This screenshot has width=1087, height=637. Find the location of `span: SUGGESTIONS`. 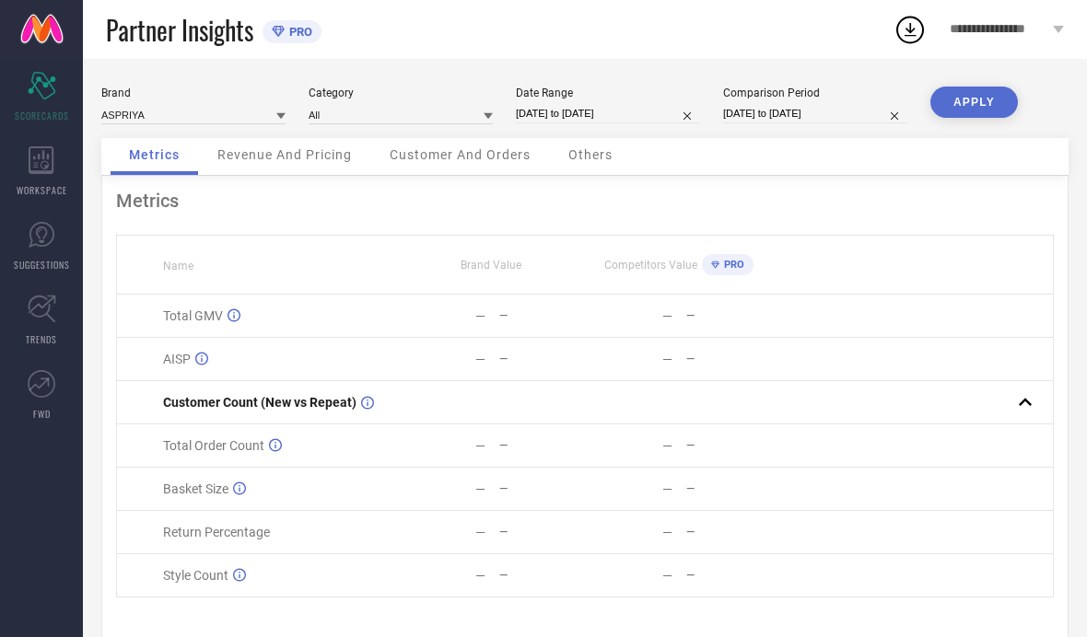

span: SUGGESTIONS is located at coordinates (41, 264).